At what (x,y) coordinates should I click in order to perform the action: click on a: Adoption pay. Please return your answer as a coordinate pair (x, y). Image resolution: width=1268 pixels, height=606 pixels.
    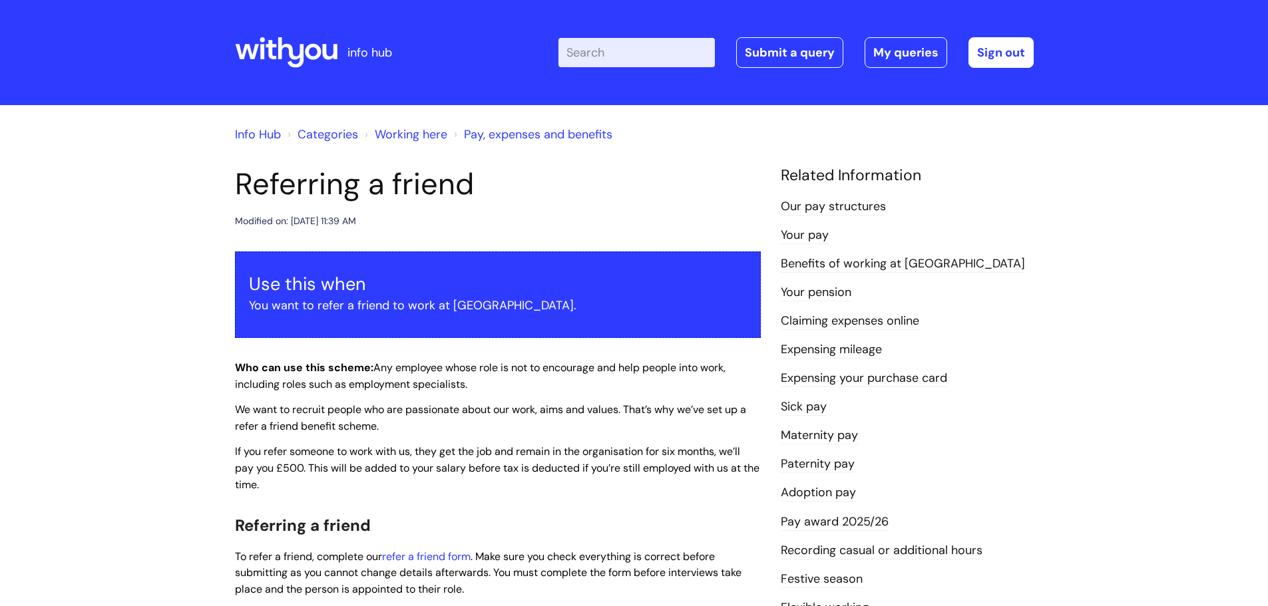
    Looking at the image, I should click on (818, 493).